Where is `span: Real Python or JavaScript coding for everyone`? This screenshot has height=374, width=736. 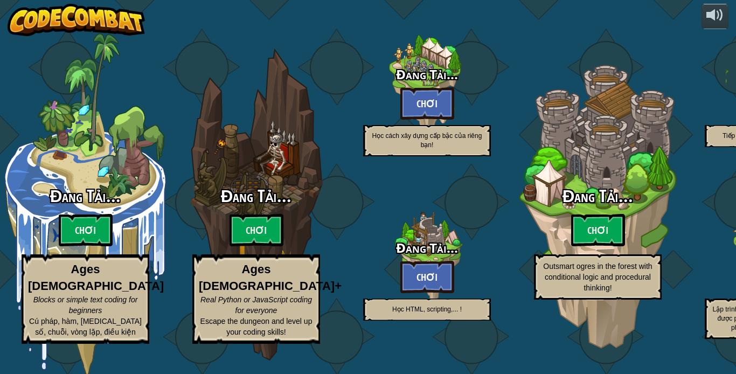
span: Real Python or JavaScript coding for everyone is located at coordinates (256, 305).